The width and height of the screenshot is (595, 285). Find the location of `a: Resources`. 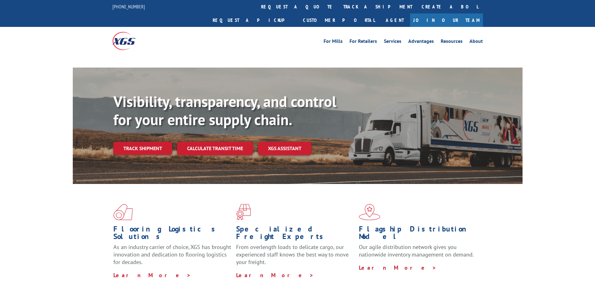

a: Resources is located at coordinates (452, 42).